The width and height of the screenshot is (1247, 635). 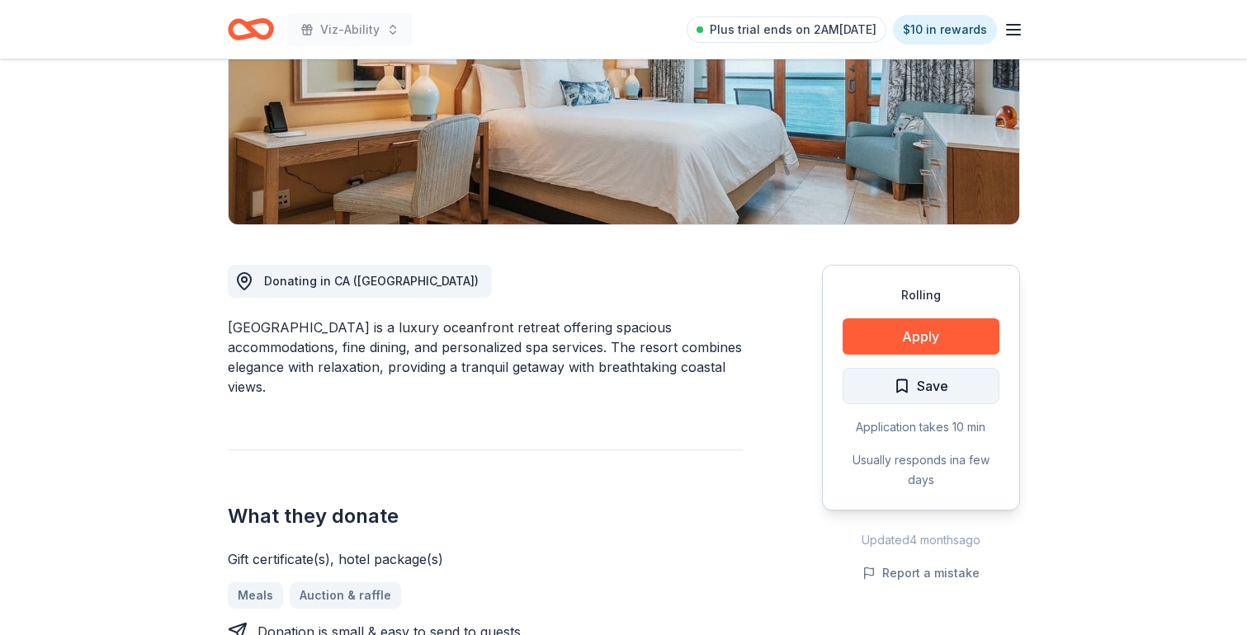 I want to click on div: Application takes 10 min, so click(x=921, y=427).